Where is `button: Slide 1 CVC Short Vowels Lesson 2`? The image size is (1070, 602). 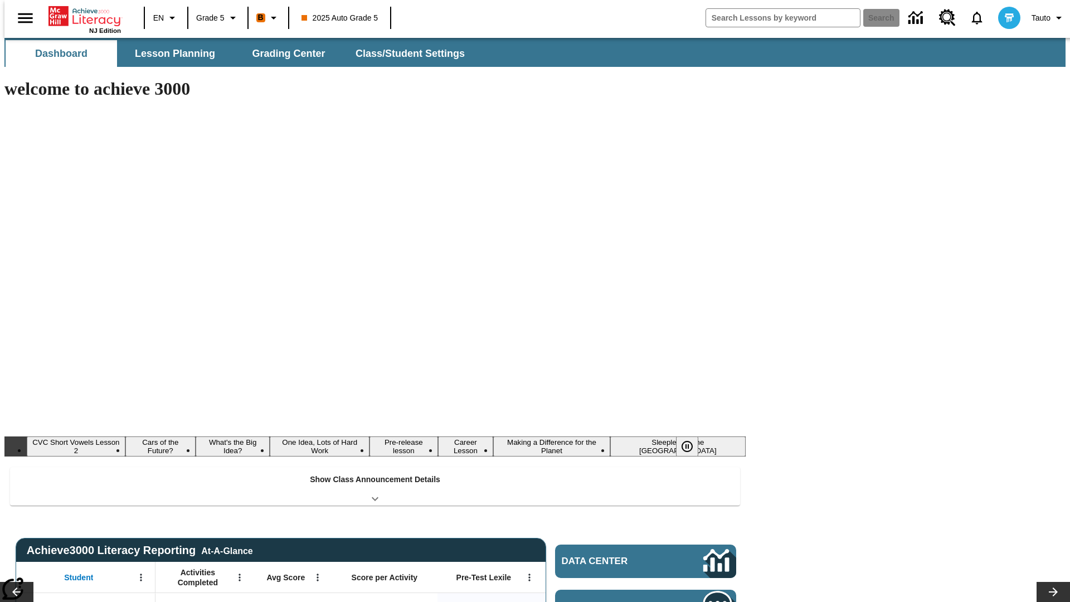
button: Slide 1 CVC Short Vowels Lesson 2 is located at coordinates (76, 446).